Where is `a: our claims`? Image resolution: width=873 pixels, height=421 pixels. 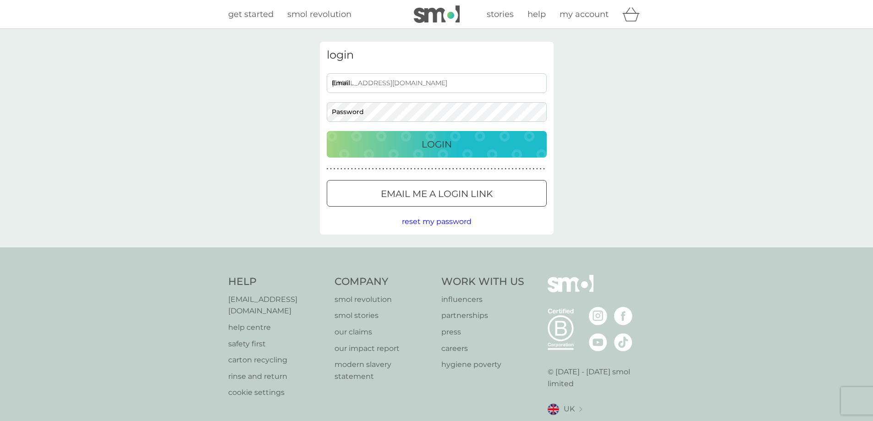
a: our claims is located at coordinates (383, 332).